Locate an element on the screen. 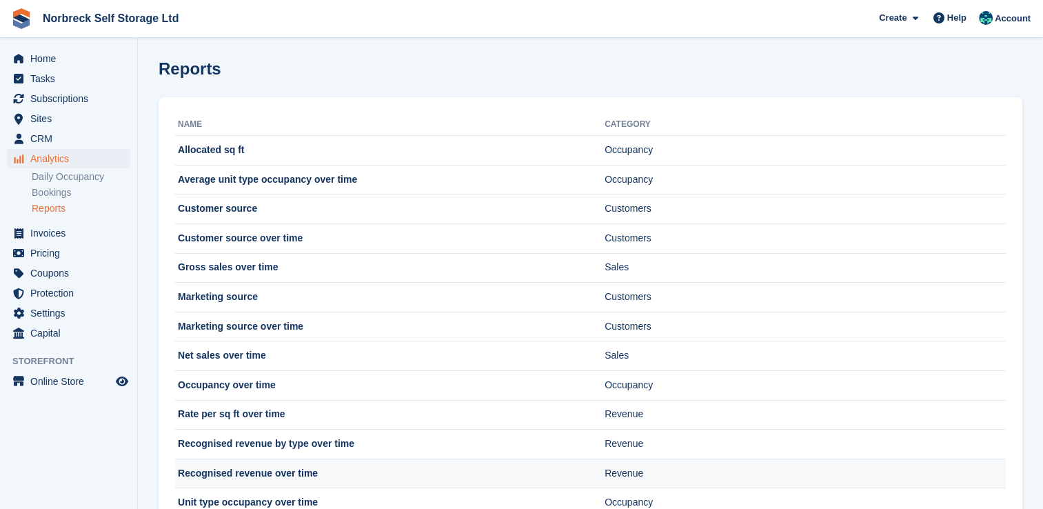  h1: Reports is located at coordinates (190, 68).